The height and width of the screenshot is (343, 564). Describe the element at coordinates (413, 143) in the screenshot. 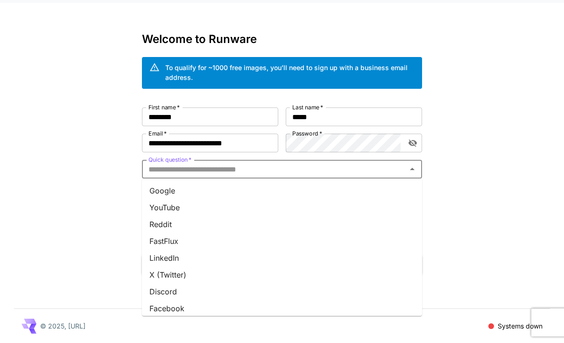

I see `button: toggle password visibility` at that location.